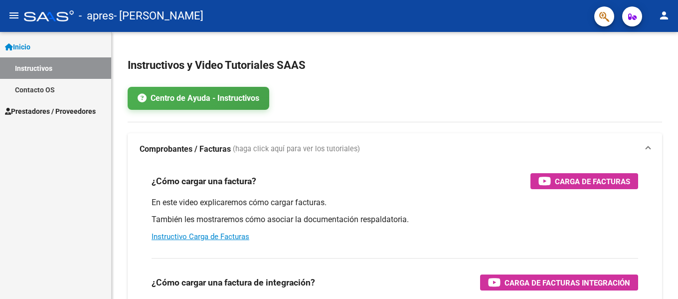 This screenshot has width=678, height=299. I want to click on p: También les mostraremos cómo asociar la documentación respaldatoria., so click(395, 219).